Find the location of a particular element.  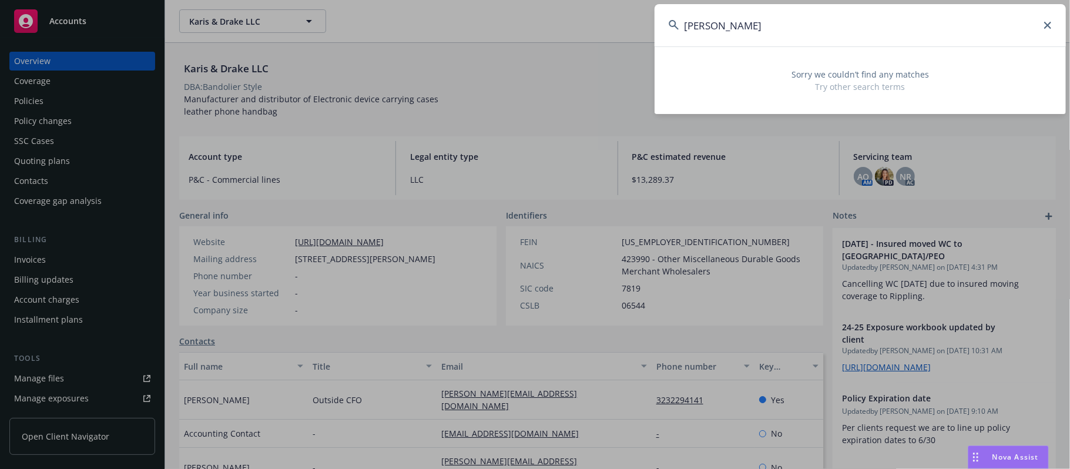

div: Drag to move is located at coordinates (975, 457).